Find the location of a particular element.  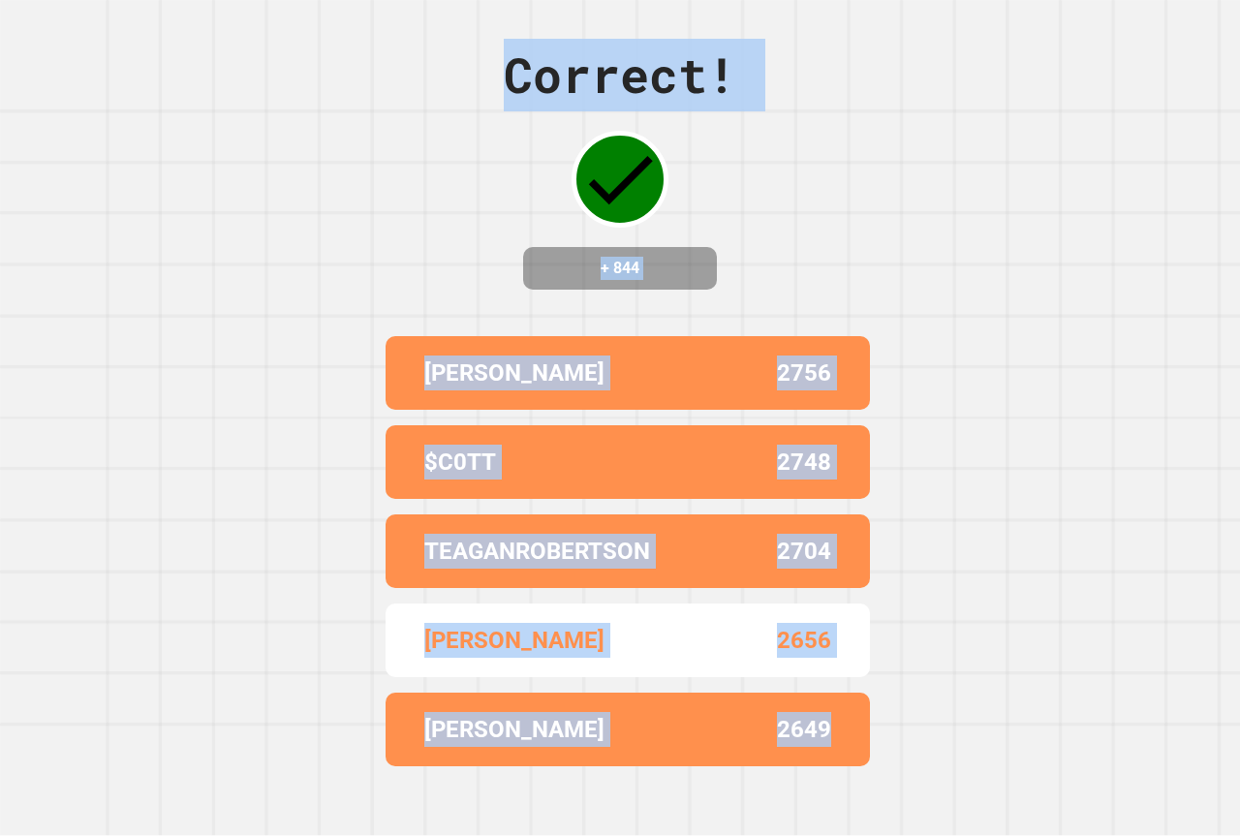

p: 2656 is located at coordinates (804, 640).